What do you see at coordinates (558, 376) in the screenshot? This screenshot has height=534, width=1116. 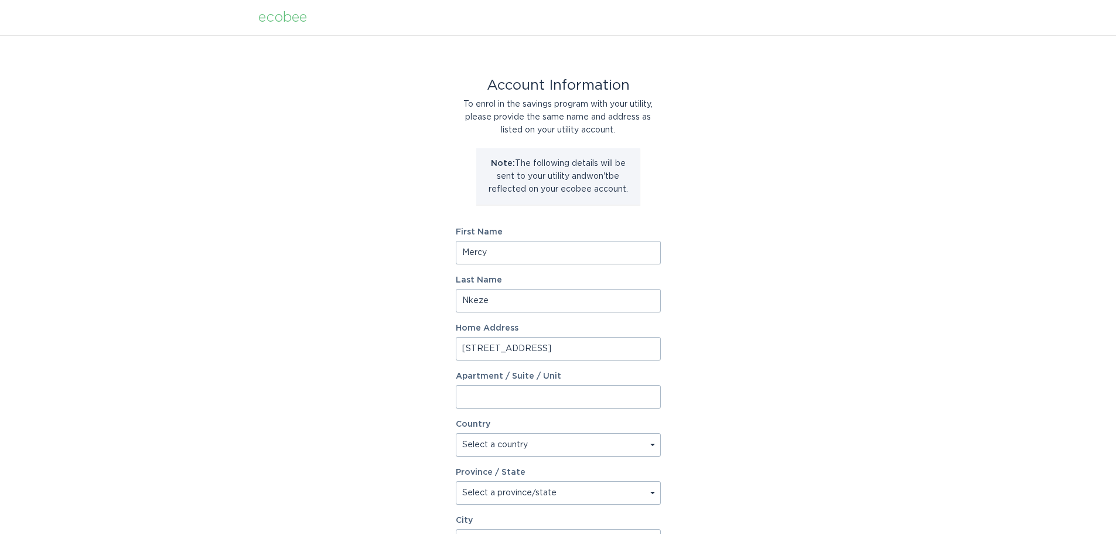 I see `label: Apartment / Suite / Unit` at bounding box center [558, 376].